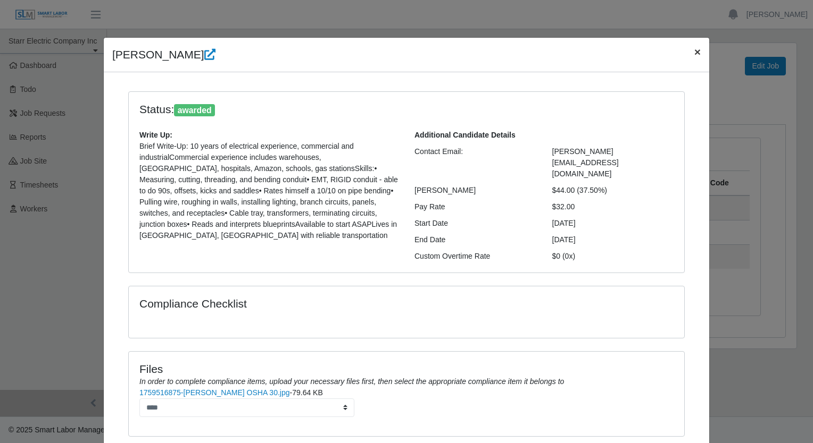 This screenshot has height=443, width=813. What do you see at coordinates (613, 190) in the screenshot?
I see `div: $44.00 (37.50%)` at bounding box center [613, 190].